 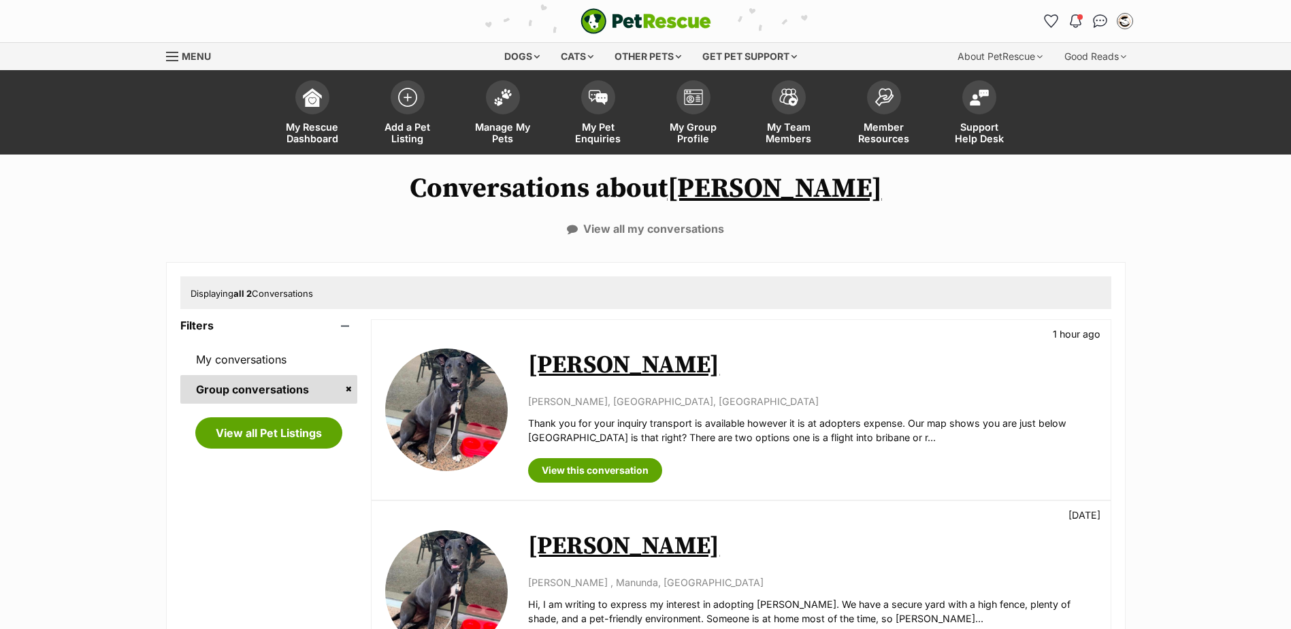 What do you see at coordinates (749, 56) in the screenshot?
I see `div: Get pet support` at bounding box center [749, 56].